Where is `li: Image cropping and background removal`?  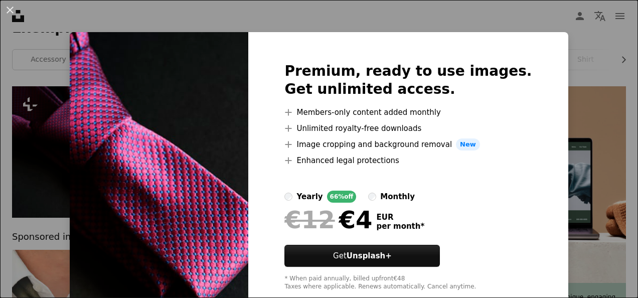 li: Image cropping and background removal is located at coordinates (407, 144).